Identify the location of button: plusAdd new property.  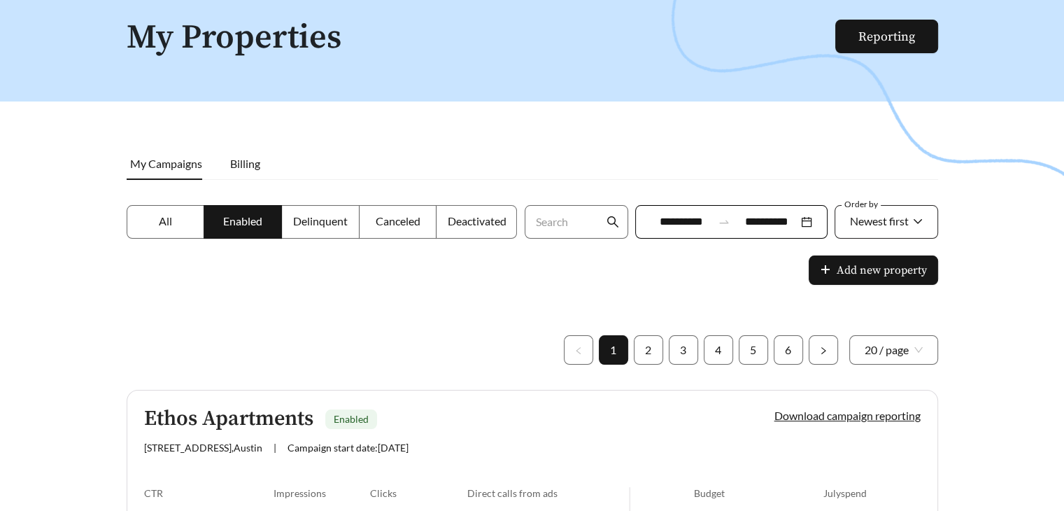
(873, 270).